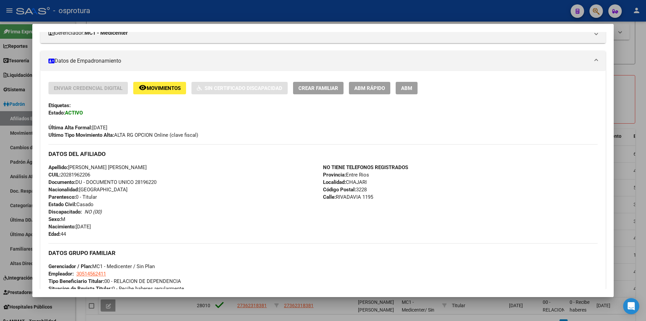  What do you see at coordinates (115, 281) in the screenshot?
I see `span: 00 - RELACION DE DEPENDENCIA` at bounding box center [115, 281].